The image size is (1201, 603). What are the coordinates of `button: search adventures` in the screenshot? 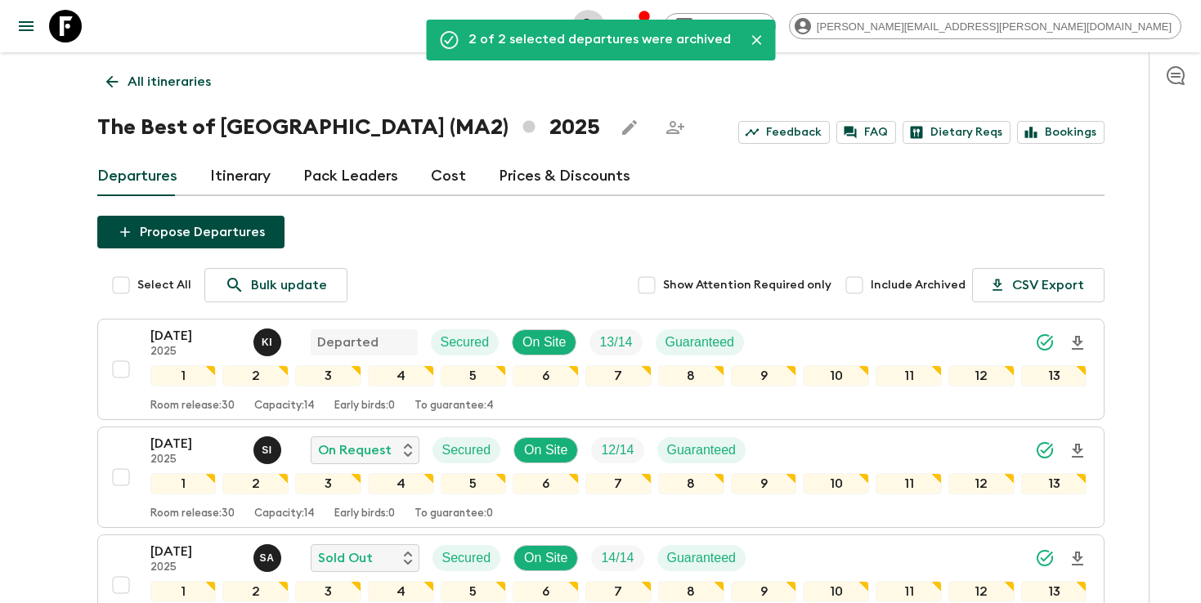 It's located at (589, 26).